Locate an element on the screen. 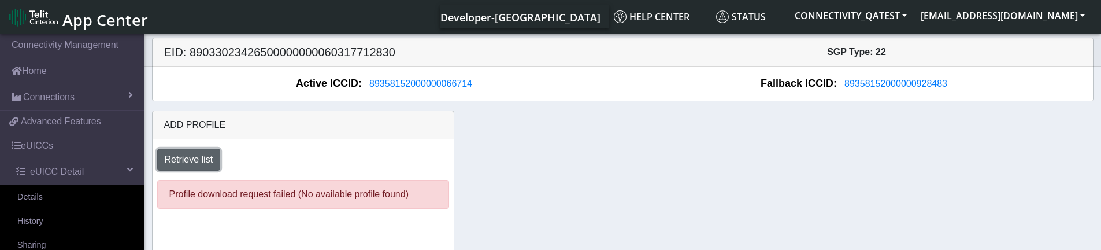  span: 89358152000000928483 is located at coordinates (896, 83).